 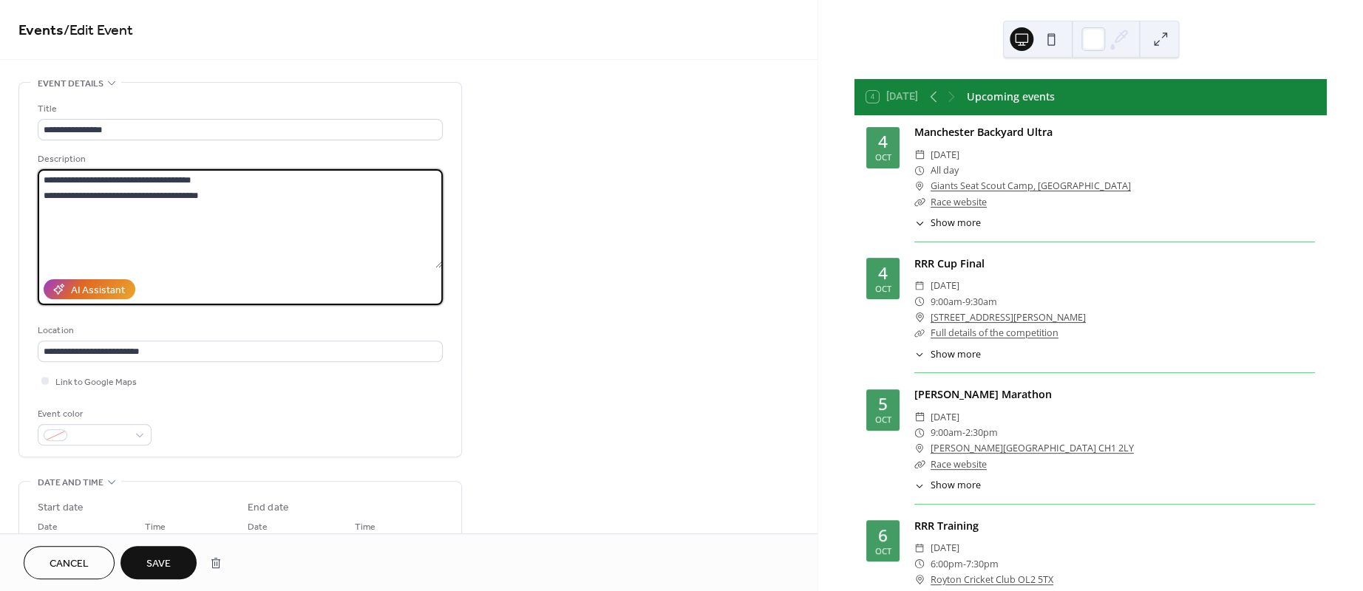 What do you see at coordinates (98, 30) in the screenshot?
I see `span: / Edit Event` at bounding box center [98, 30].